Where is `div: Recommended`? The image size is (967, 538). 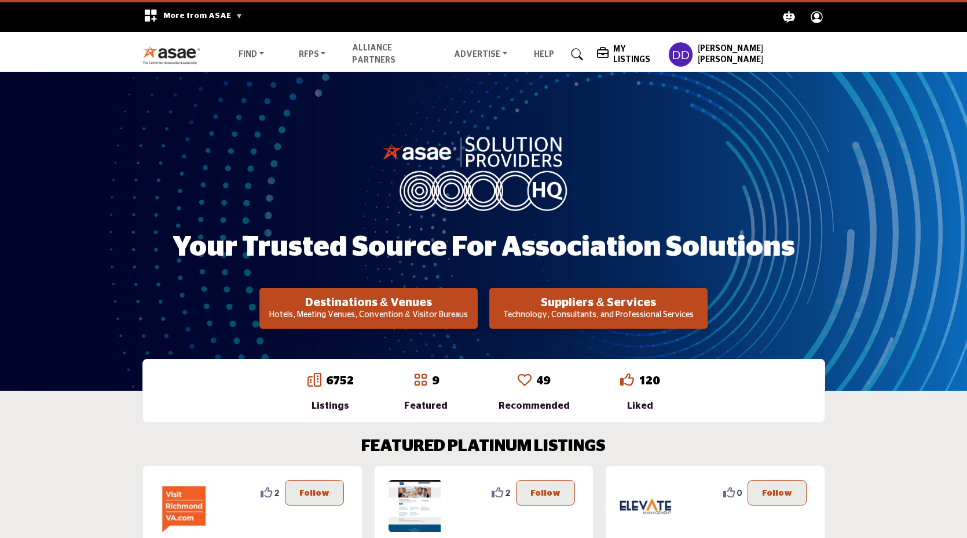
div: Recommended is located at coordinates (534, 405).